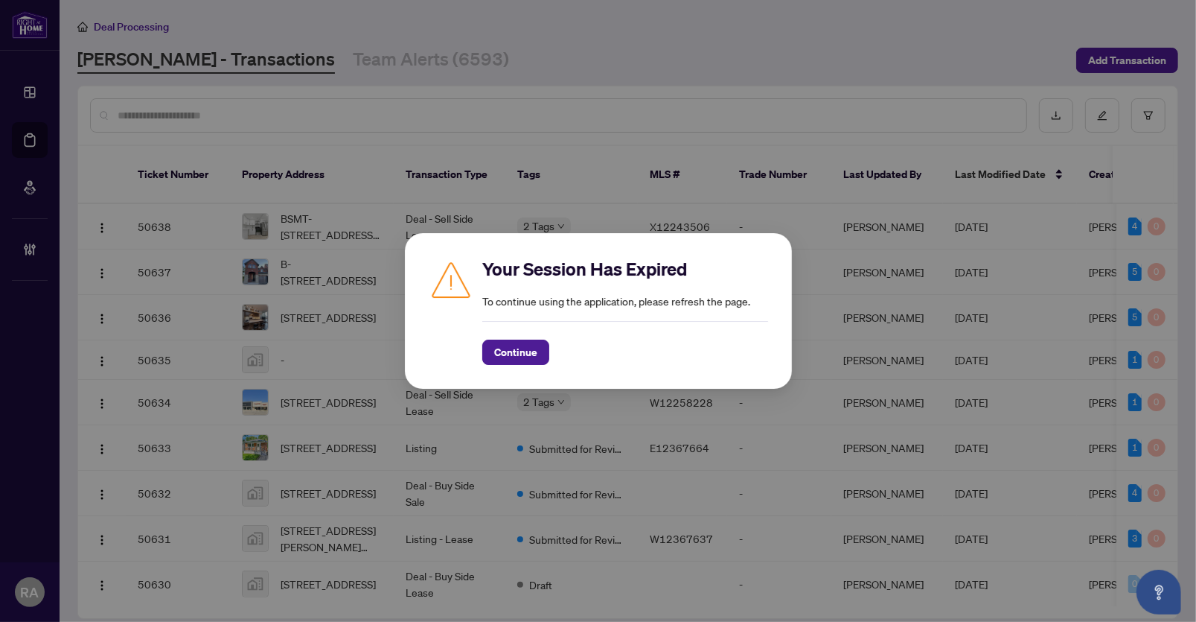  Describe the element at coordinates (625, 269) in the screenshot. I see `h2: Your Session Has Expired` at that location.